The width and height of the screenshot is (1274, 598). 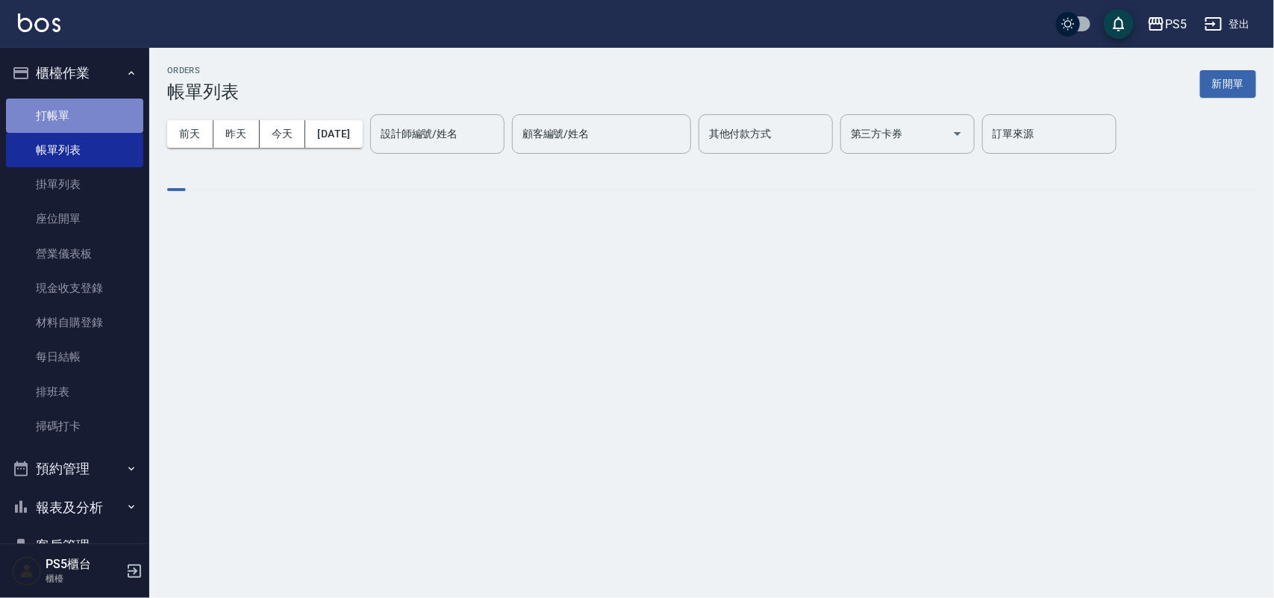 I want to click on p: 櫃檯, so click(x=84, y=578).